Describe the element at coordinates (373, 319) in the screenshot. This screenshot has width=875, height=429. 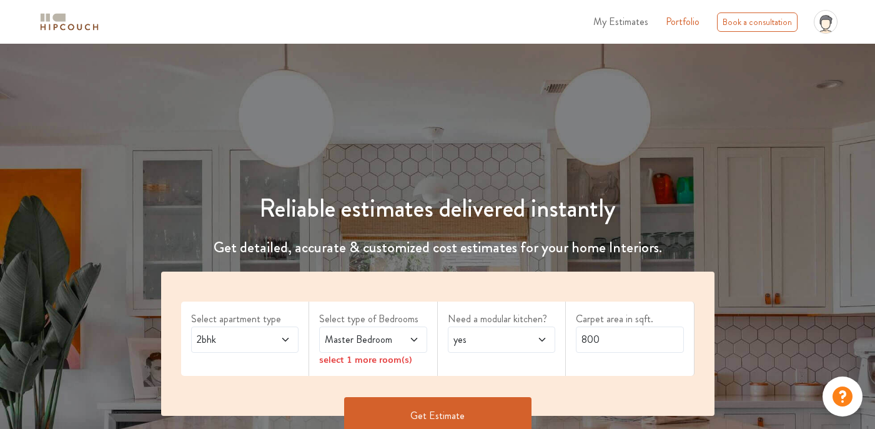
I see `label: Select type of Bedrooms` at that location.